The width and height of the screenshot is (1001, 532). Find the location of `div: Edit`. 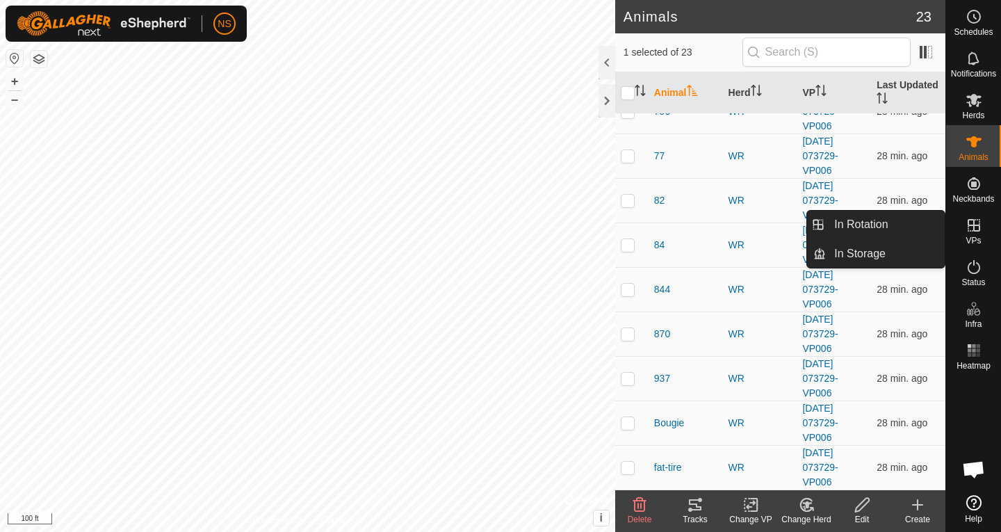

div: Edit is located at coordinates (862, 519).